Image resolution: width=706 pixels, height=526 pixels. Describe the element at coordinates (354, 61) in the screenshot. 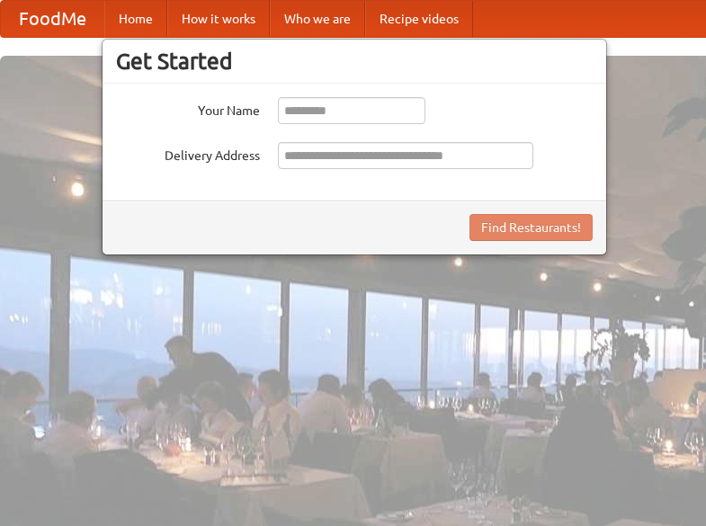

I see `h3: Get Started` at that location.